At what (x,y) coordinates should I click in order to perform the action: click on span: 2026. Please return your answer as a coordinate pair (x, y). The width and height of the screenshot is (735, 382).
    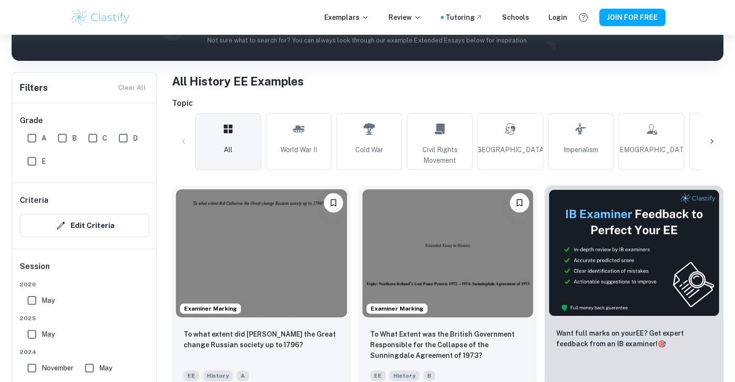
    Looking at the image, I should click on (85, 285).